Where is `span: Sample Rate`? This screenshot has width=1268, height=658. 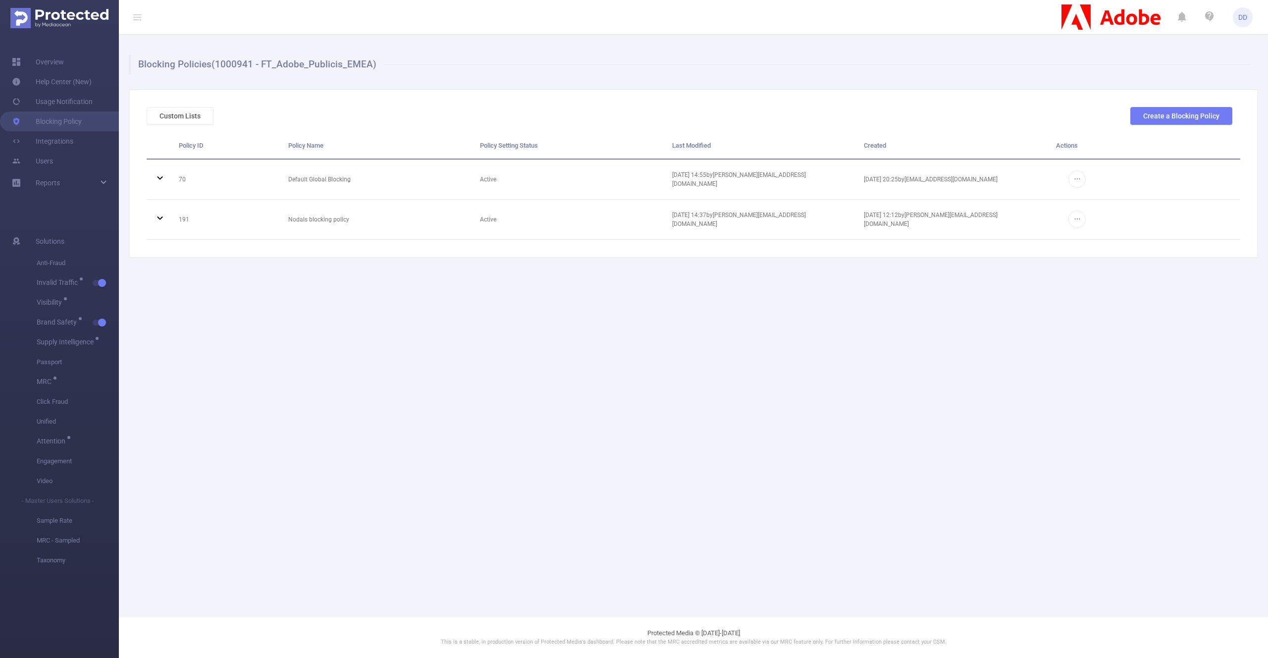
span: Sample Rate is located at coordinates (78, 521).